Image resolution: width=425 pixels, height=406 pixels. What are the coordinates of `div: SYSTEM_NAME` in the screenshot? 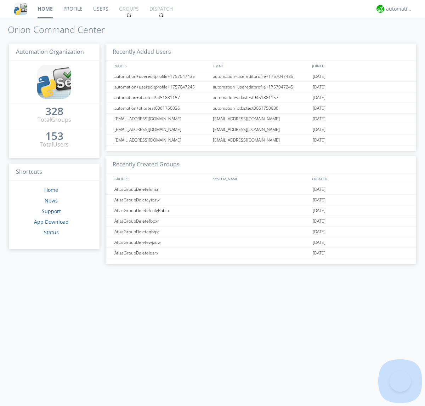 It's located at (260, 178).